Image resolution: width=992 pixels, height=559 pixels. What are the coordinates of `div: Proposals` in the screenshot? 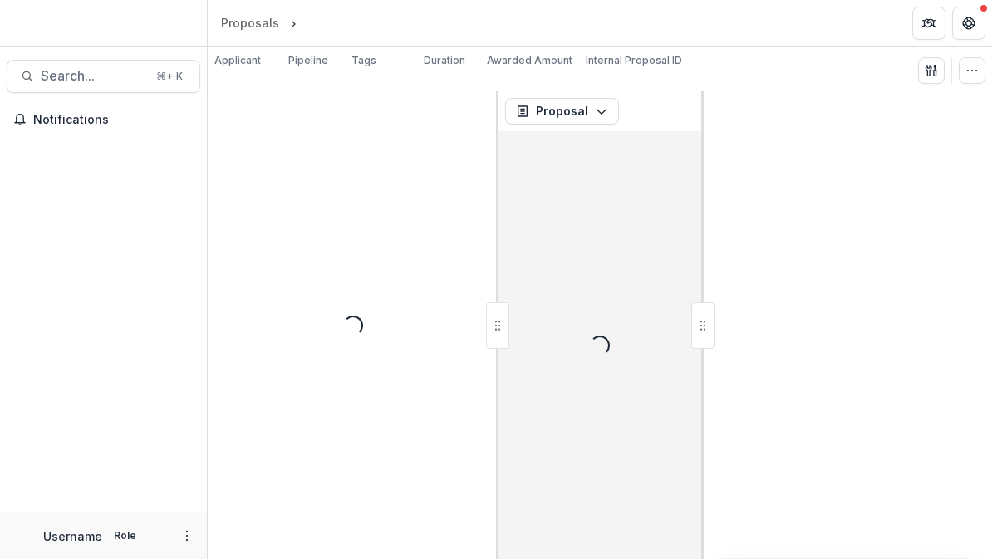 It's located at (250, 22).